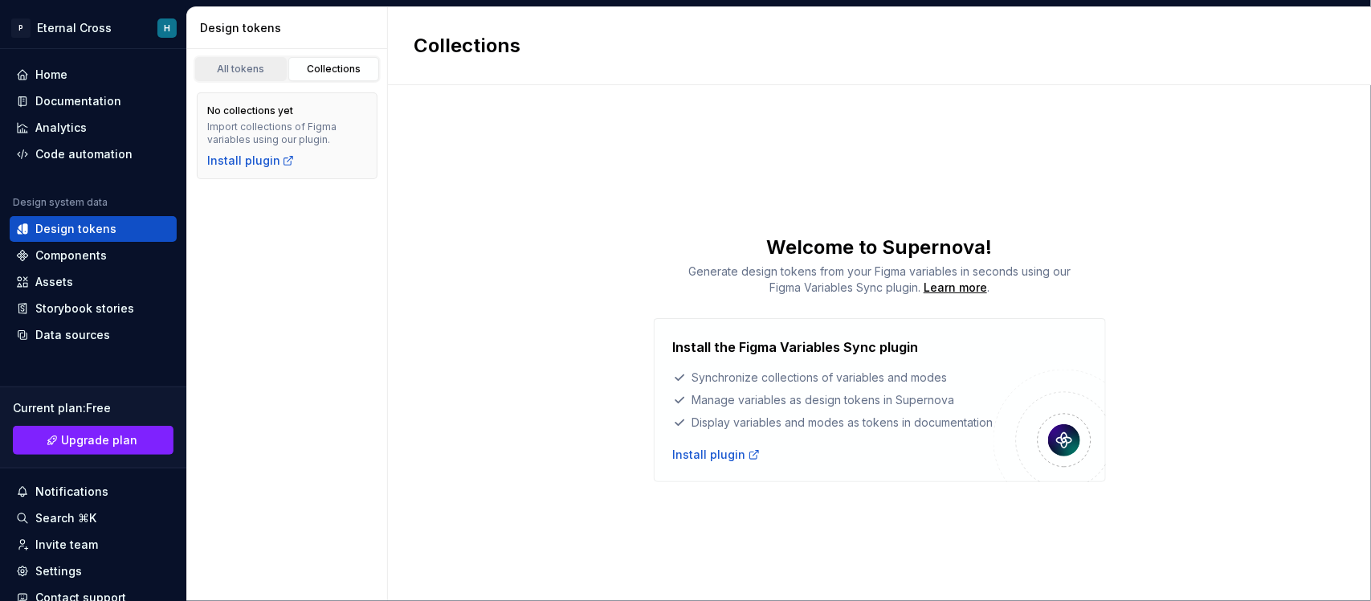 The height and width of the screenshot is (601, 1371). Describe the element at coordinates (93, 75) in the screenshot. I see `a: Home` at that location.